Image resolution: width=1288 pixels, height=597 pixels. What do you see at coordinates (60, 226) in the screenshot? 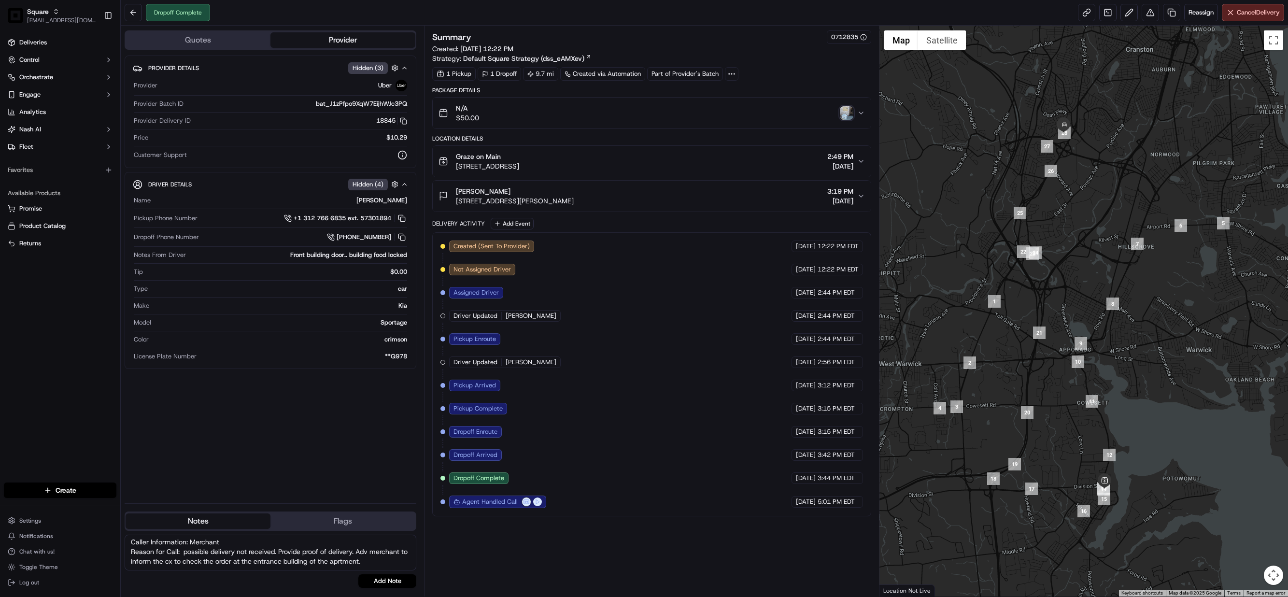
I see `a: Product Catalog` at bounding box center [60, 226].